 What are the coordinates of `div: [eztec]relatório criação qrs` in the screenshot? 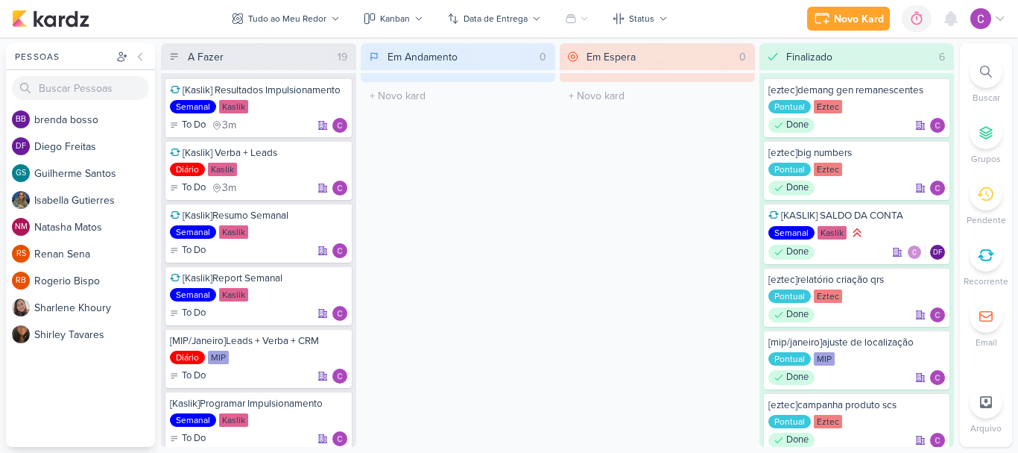 It's located at (857, 280).